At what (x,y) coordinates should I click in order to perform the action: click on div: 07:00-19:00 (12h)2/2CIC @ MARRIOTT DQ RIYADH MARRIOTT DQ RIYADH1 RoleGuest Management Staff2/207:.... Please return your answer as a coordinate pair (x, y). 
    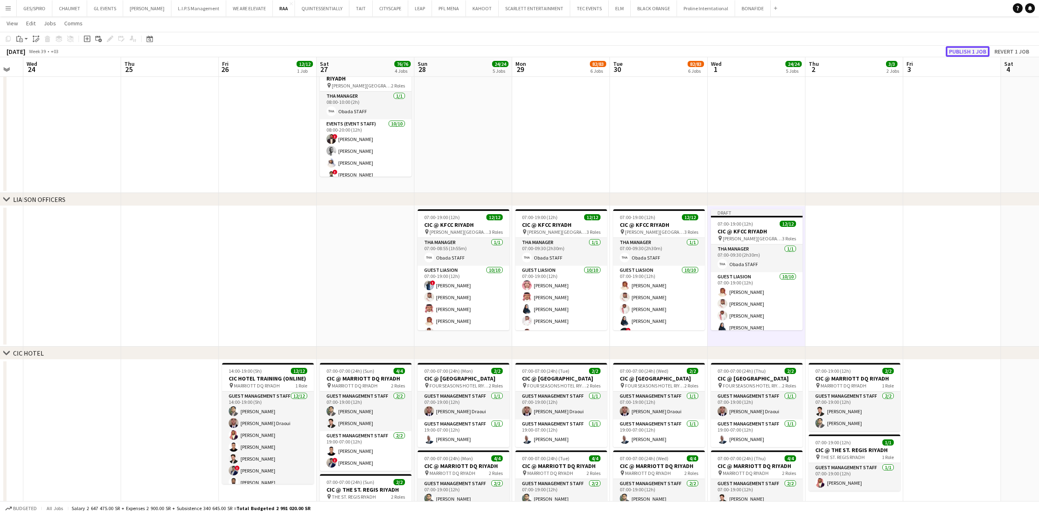
    Looking at the image, I should click on (854, 397).